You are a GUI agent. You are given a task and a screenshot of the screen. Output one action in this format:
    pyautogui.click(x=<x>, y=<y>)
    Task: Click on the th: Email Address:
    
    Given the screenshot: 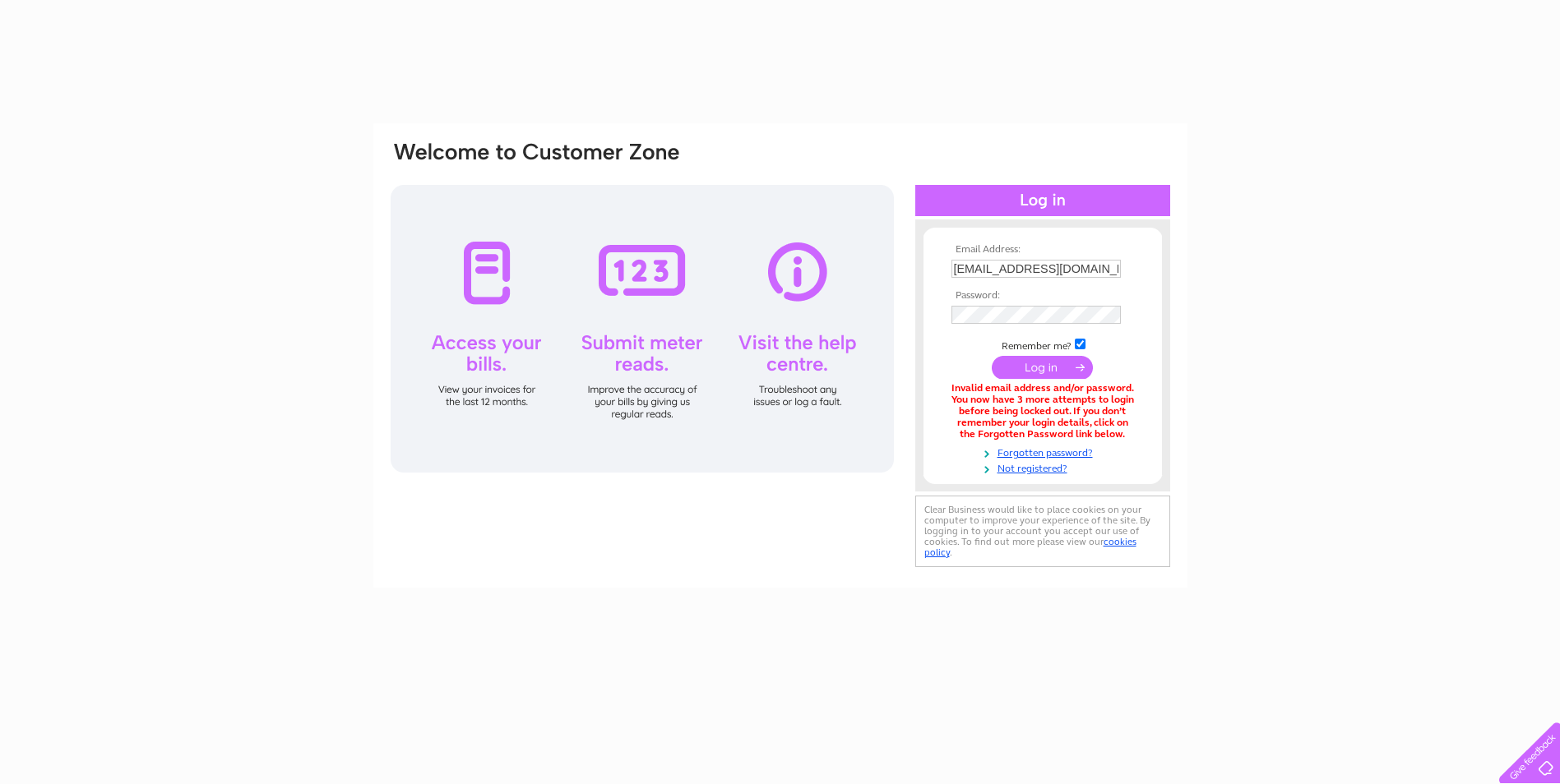 What is the action you would take?
    pyautogui.click(x=1043, y=249)
    